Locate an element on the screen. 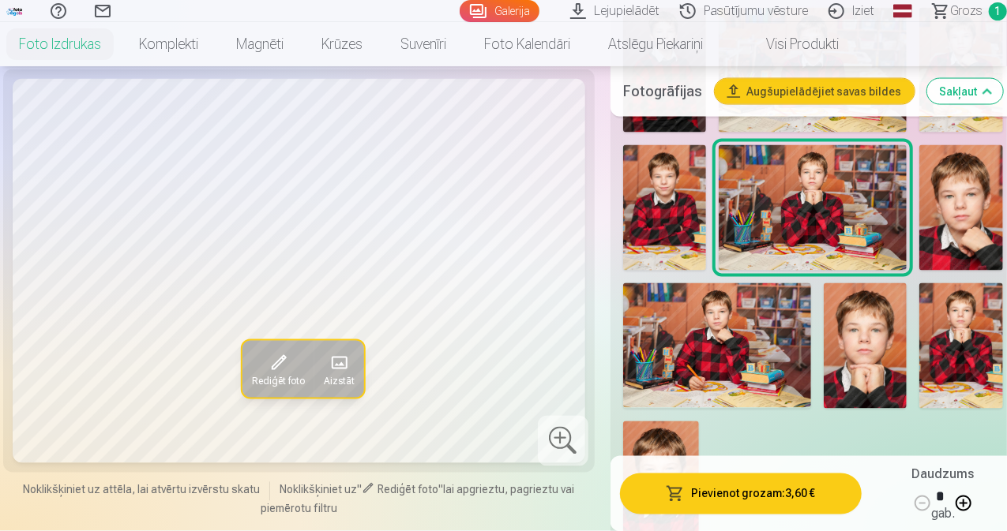  img: /fa1 is located at coordinates (15, 11).